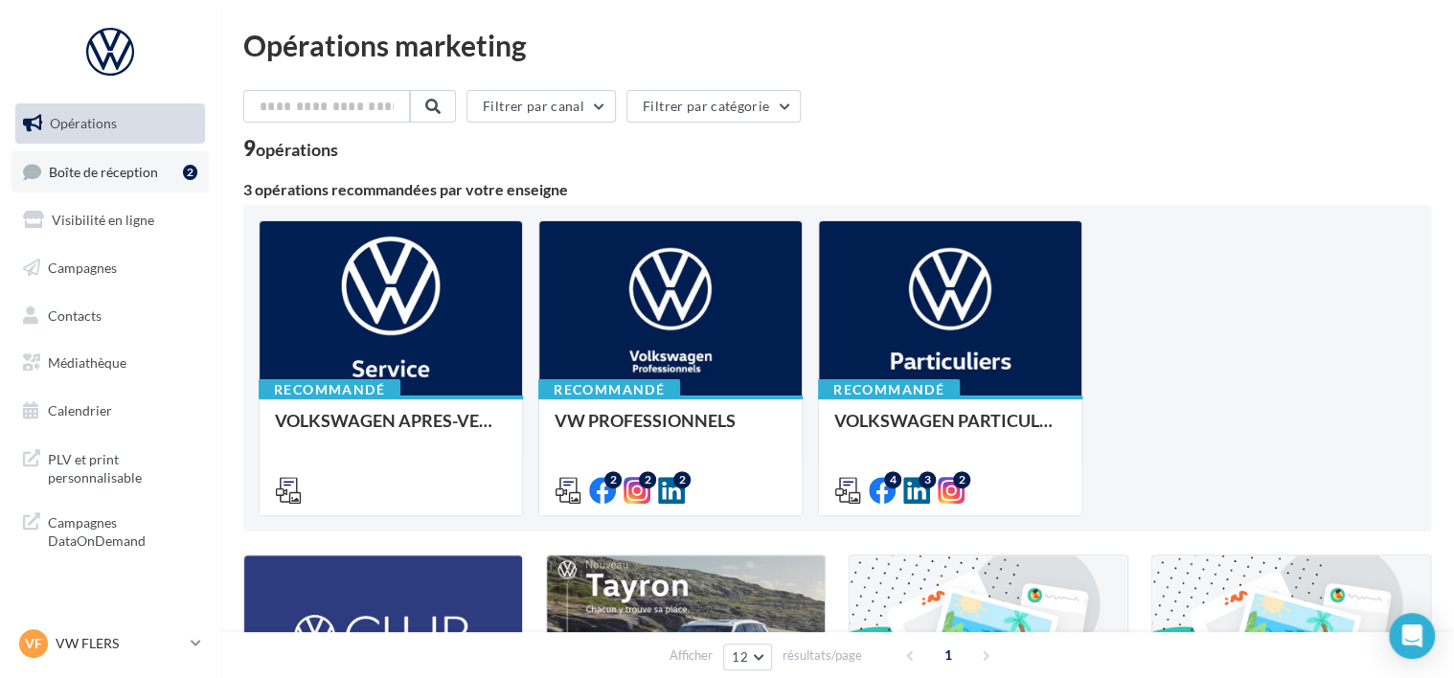 This screenshot has height=678, width=1454. I want to click on div: Open Intercom Messenger, so click(1412, 636).